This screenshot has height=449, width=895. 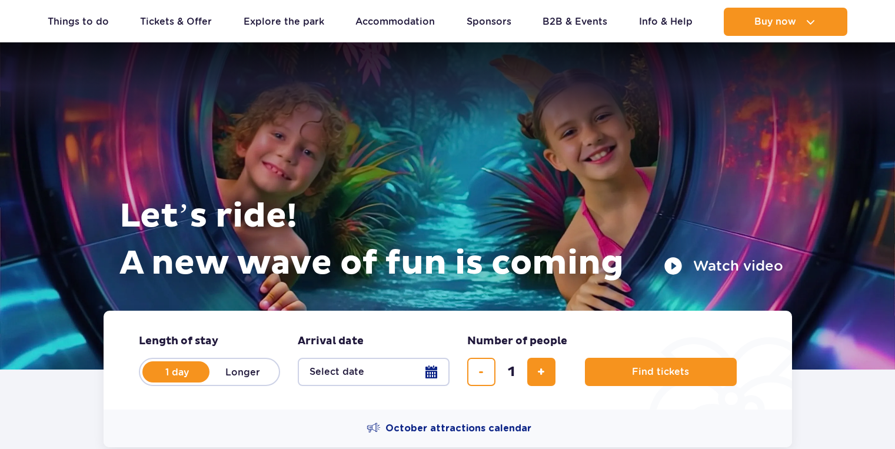 I want to click on span: Number of people, so click(x=517, y=341).